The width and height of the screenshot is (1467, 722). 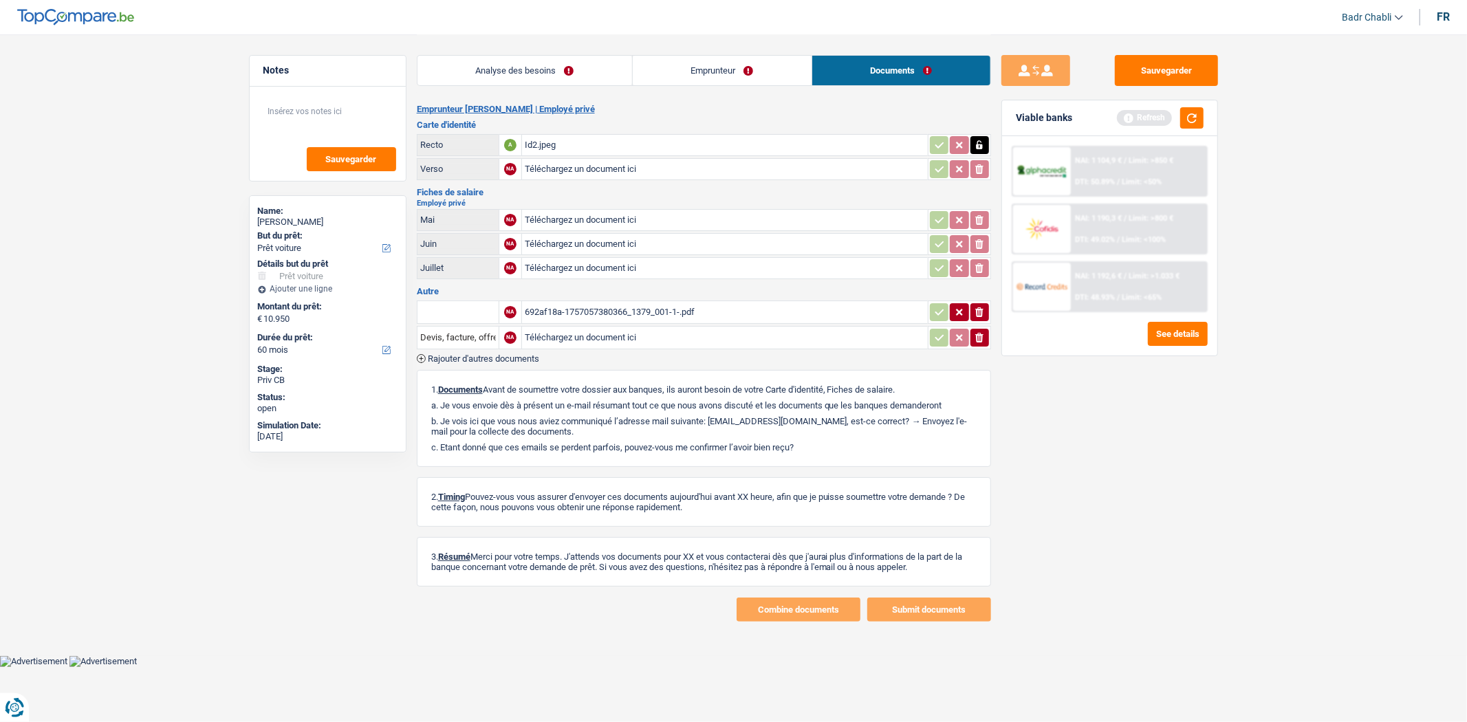 I want to click on div: Viable banks, so click(x=1044, y=118).